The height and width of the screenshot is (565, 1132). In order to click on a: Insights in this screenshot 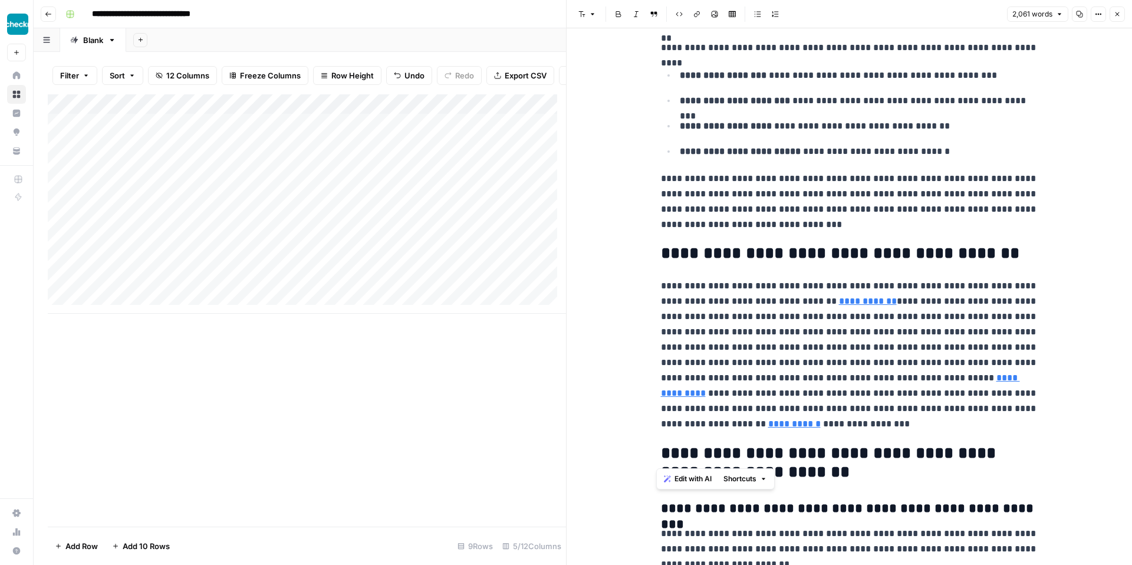, I will do `click(17, 113)`.